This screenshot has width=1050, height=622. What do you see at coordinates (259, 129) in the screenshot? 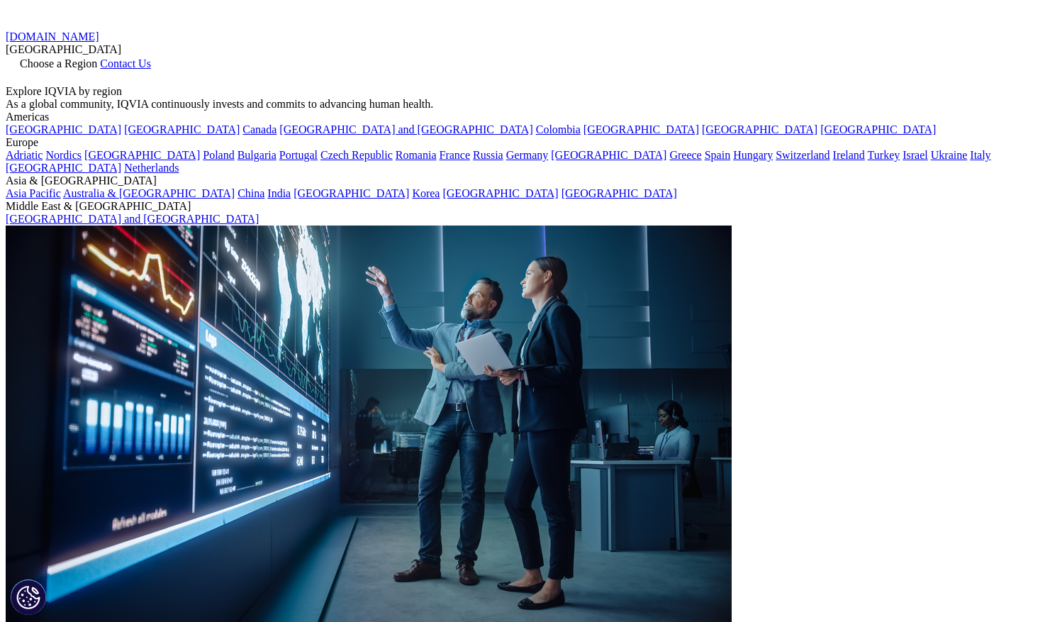
I see `a: Canada` at bounding box center [259, 129].